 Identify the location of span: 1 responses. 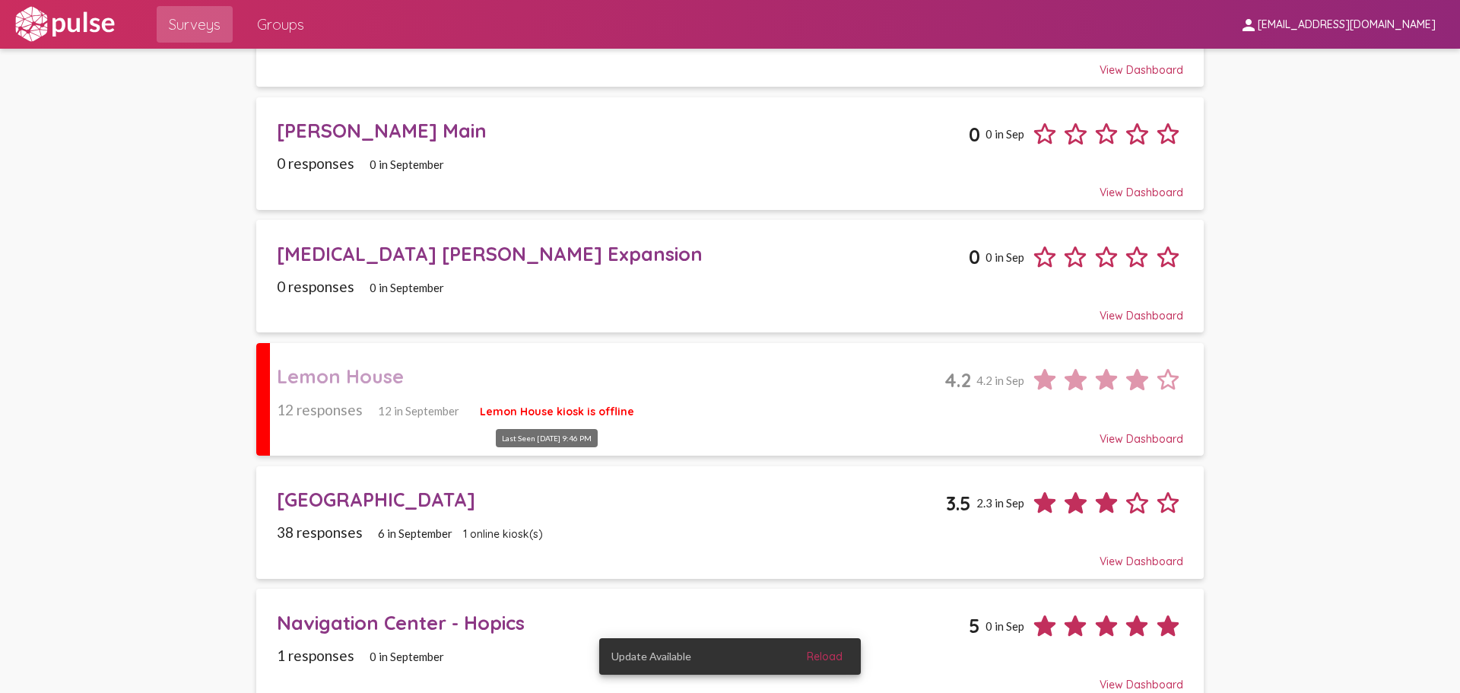
(315, 655).